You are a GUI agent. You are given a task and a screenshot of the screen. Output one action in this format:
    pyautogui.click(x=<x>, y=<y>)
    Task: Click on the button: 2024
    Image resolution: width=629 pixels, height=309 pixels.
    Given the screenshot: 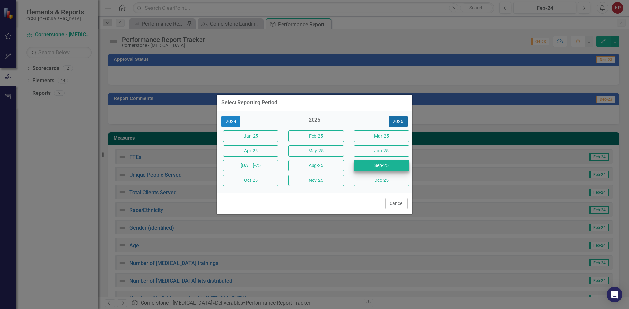 What is the action you would take?
    pyautogui.click(x=231, y=121)
    